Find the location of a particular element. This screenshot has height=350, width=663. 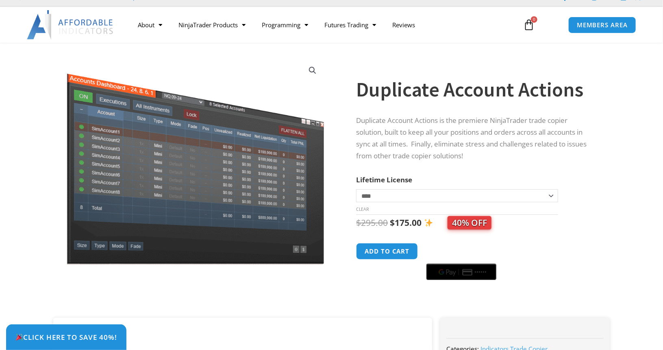

h1: Duplicate Account Actions is located at coordinates (475, 89).